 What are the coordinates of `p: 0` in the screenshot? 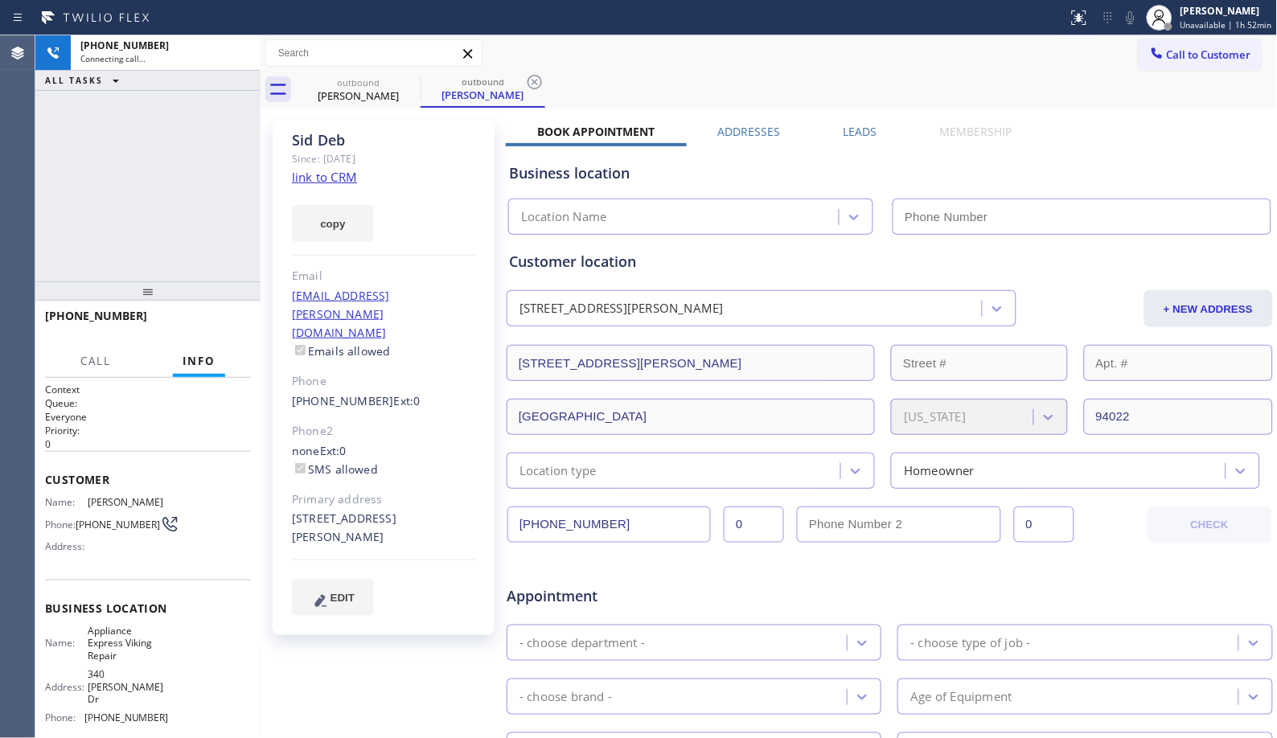 It's located at (148, 444).